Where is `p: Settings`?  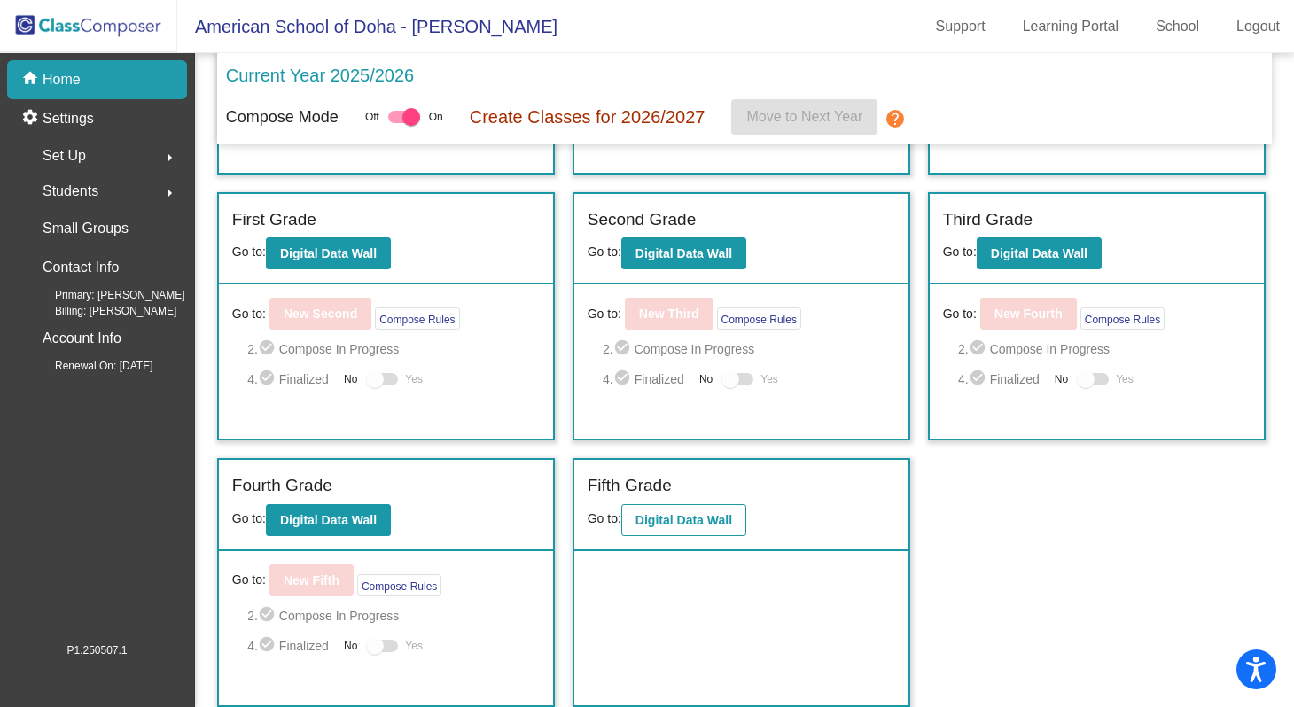
p: Settings is located at coordinates (68, 119).